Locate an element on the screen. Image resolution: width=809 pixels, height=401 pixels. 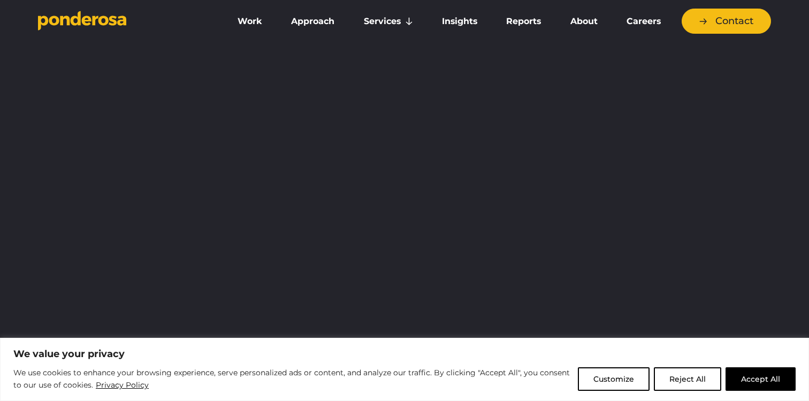
a: Careers is located at coordinates (644, 21).